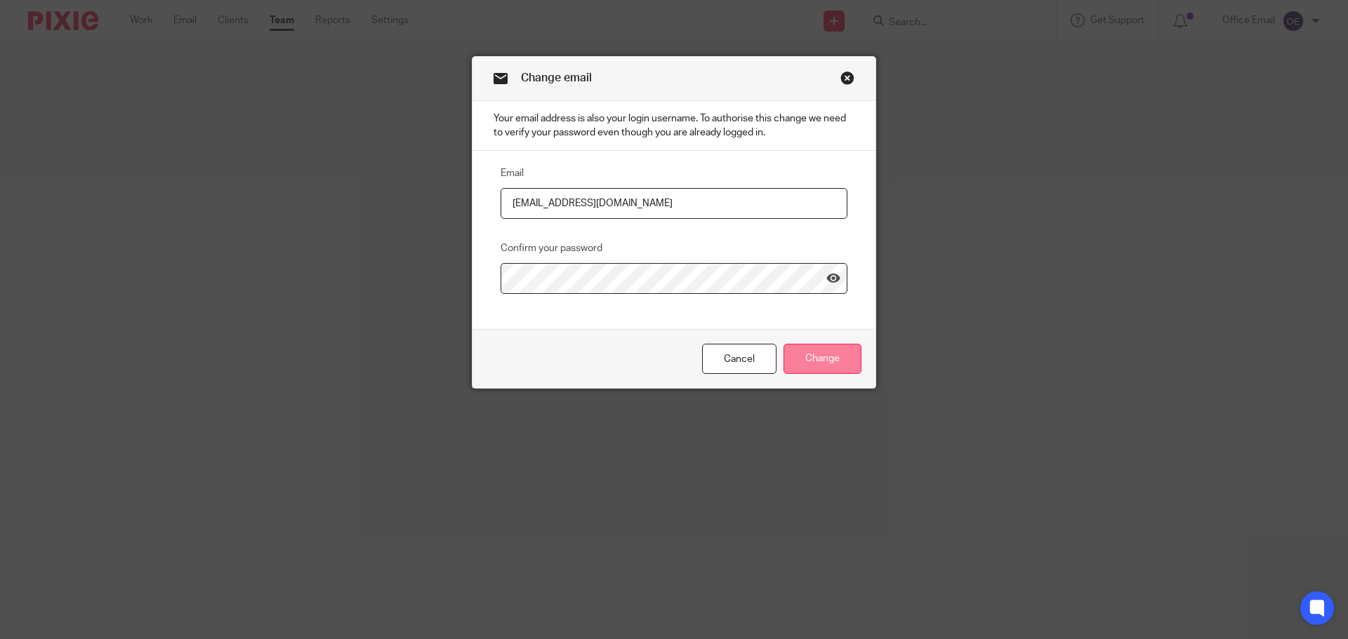 This screenshot has height=639, width=1348. What do you see at coordinates (739, 359) in the screenshot?
I see `a: Cancel` at bounding box center [739, 359].